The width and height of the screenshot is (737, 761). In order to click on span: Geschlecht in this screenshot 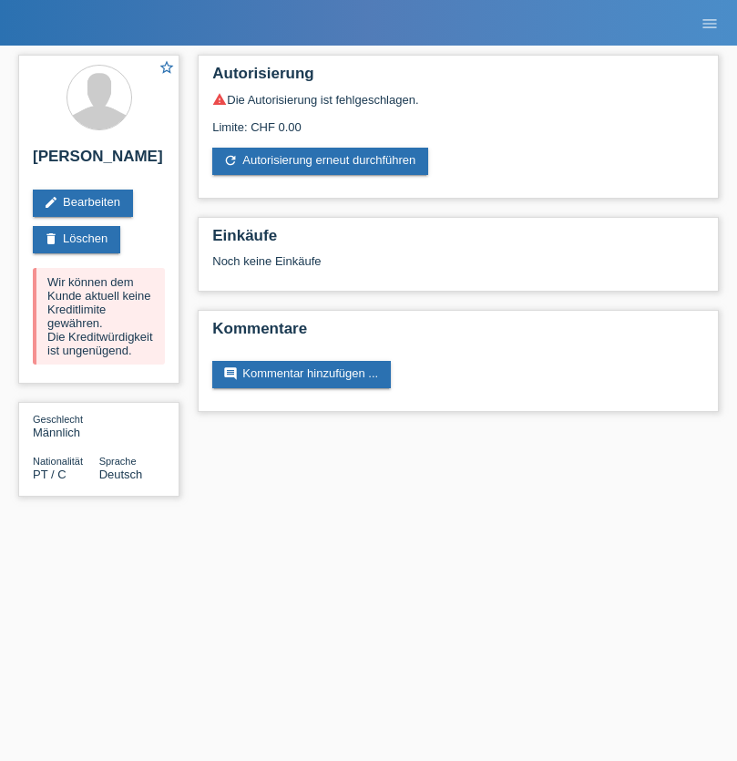, I will do `click(57, 419)`.